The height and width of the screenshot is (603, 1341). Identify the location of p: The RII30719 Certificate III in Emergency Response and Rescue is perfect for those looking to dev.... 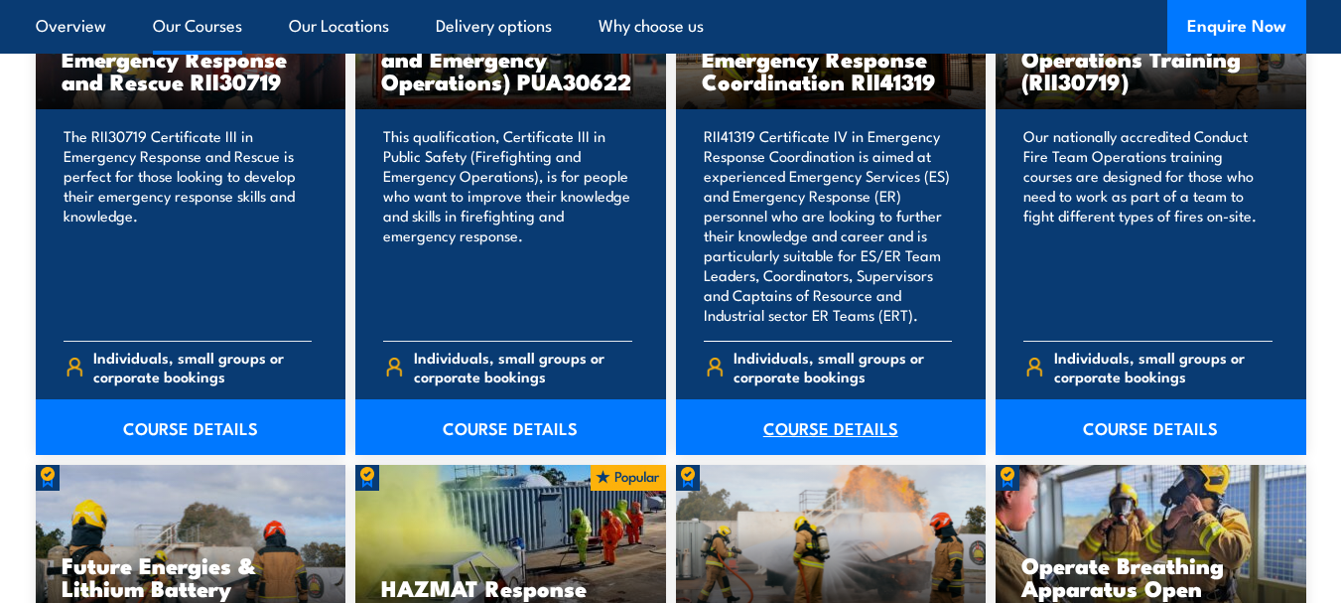
(188, 225).